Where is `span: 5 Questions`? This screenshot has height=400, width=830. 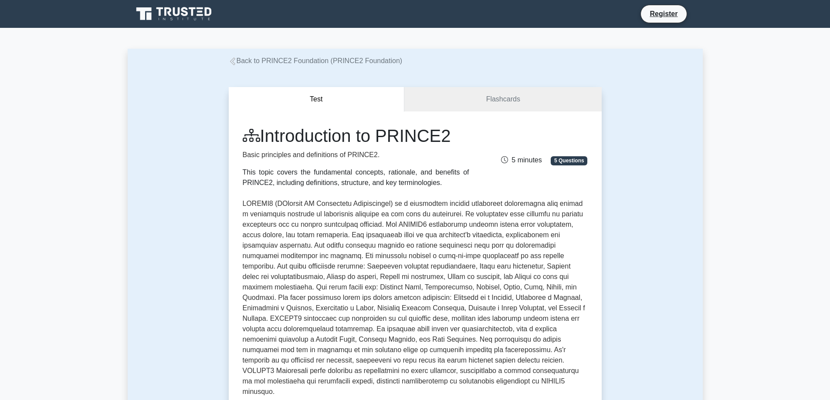 span: 5 Questions is located at coordinates (569, 161).